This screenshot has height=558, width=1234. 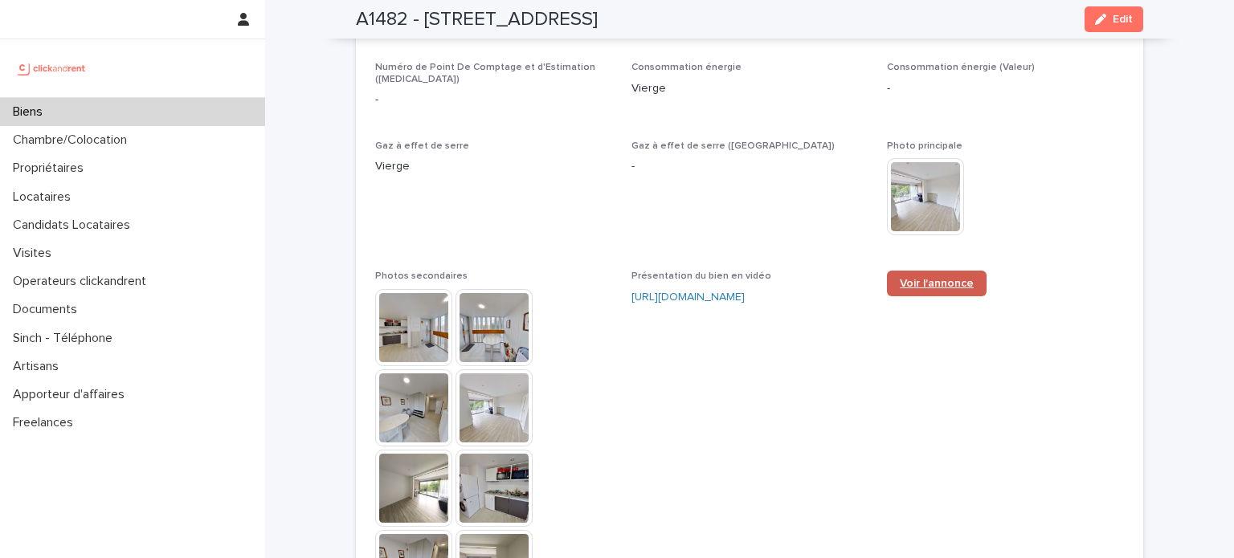 I want to click on p: Candidats Locataires, so click(x=75, y=225).